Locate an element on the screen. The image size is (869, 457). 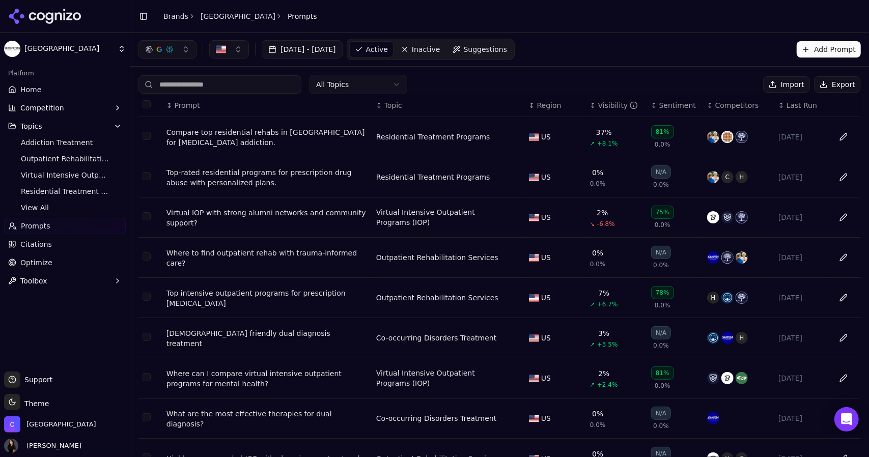
button: Import is located at coordinates (787, 85).